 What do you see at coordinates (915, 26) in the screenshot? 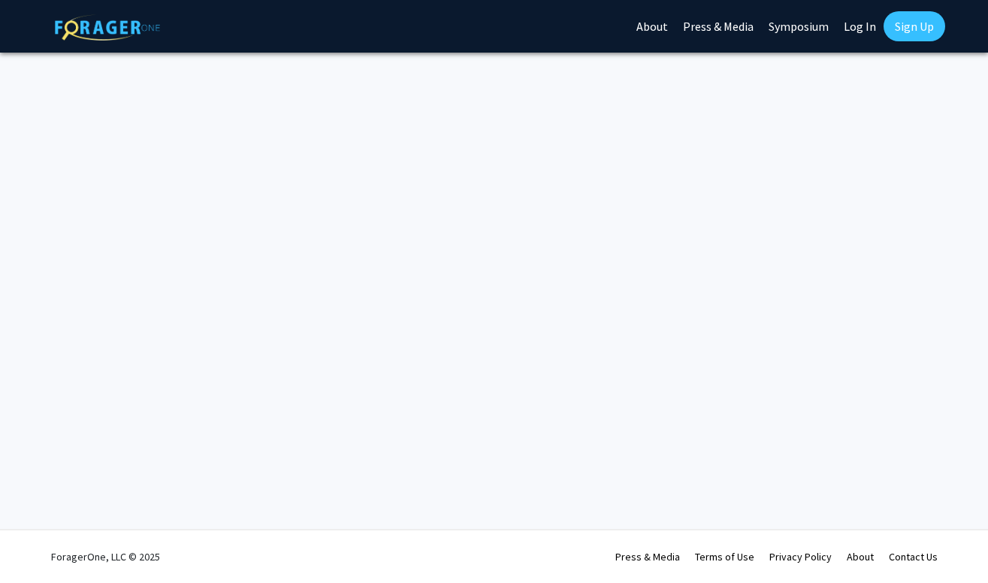
I see `a: Sign Up` at bounding box center [915, 26].